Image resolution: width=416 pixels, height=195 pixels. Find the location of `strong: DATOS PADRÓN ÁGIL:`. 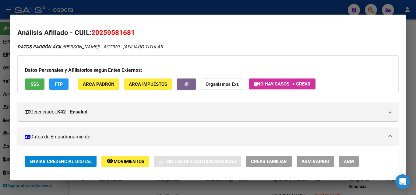

strong: DATOS PADRÓN ÁGIL: is located at coordinates (40, 47).